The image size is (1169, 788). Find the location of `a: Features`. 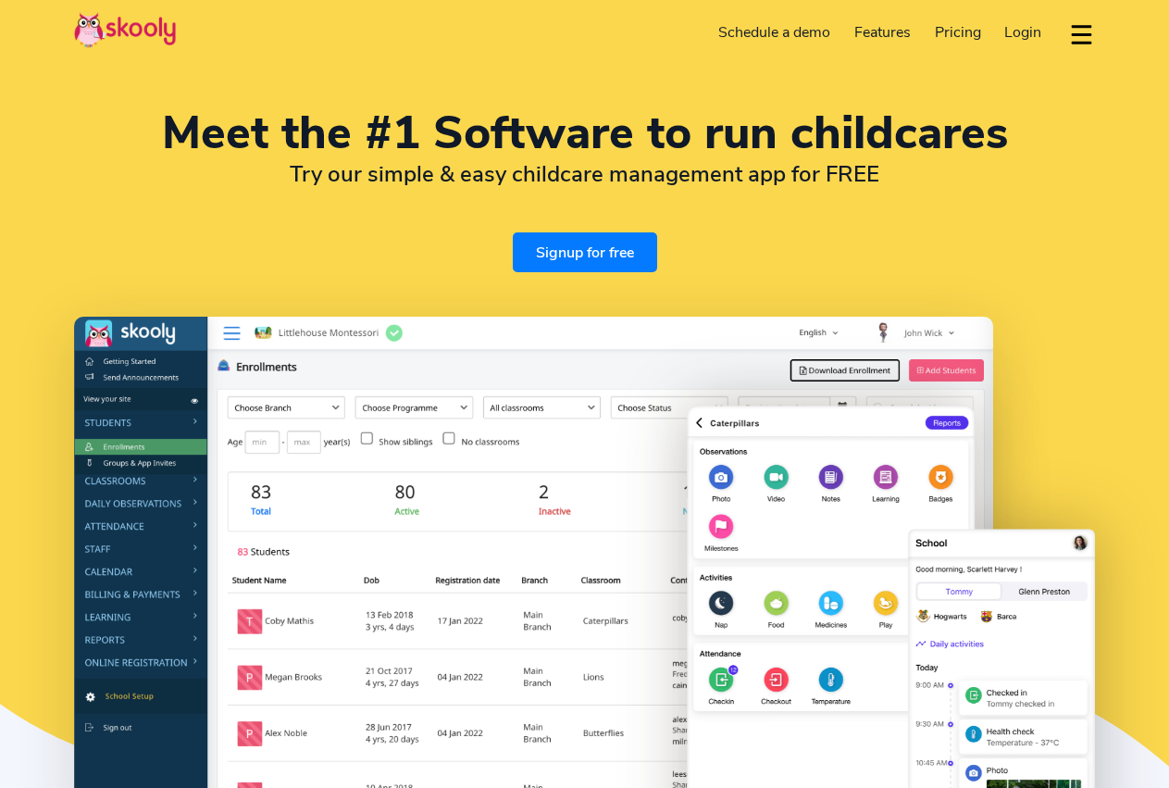

a: Features is located at coordinates (882, 32).